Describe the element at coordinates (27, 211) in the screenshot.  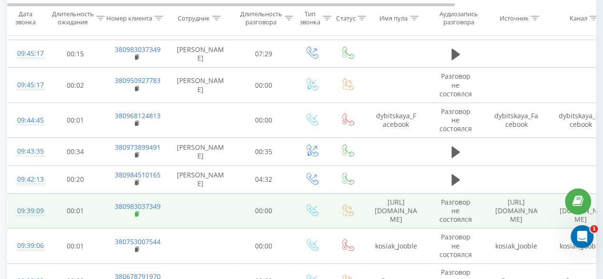
I see `div: 09:39:09` at that location.